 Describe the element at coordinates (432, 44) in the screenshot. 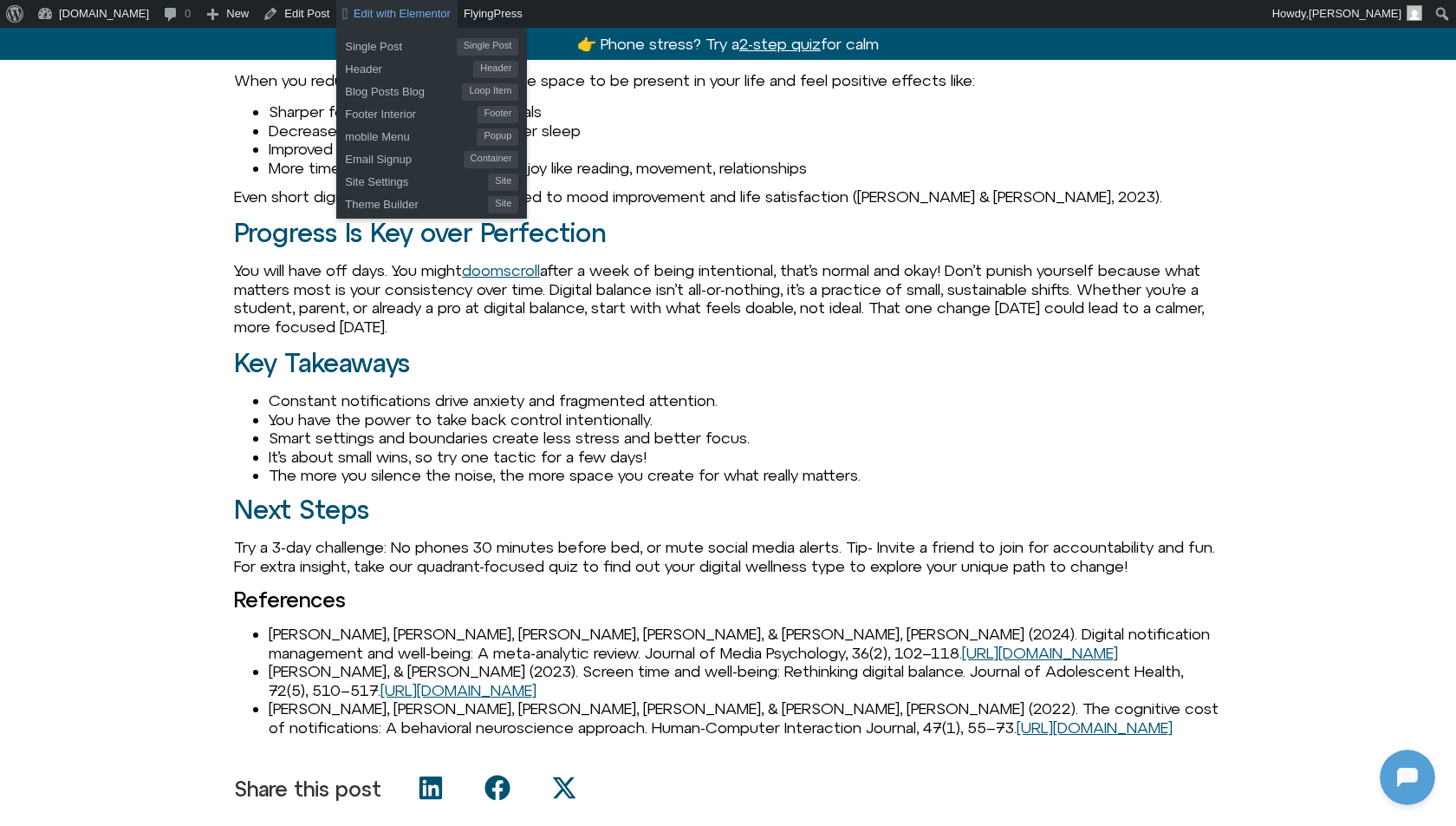

I see `a: Single PostSingle Post` at that location.